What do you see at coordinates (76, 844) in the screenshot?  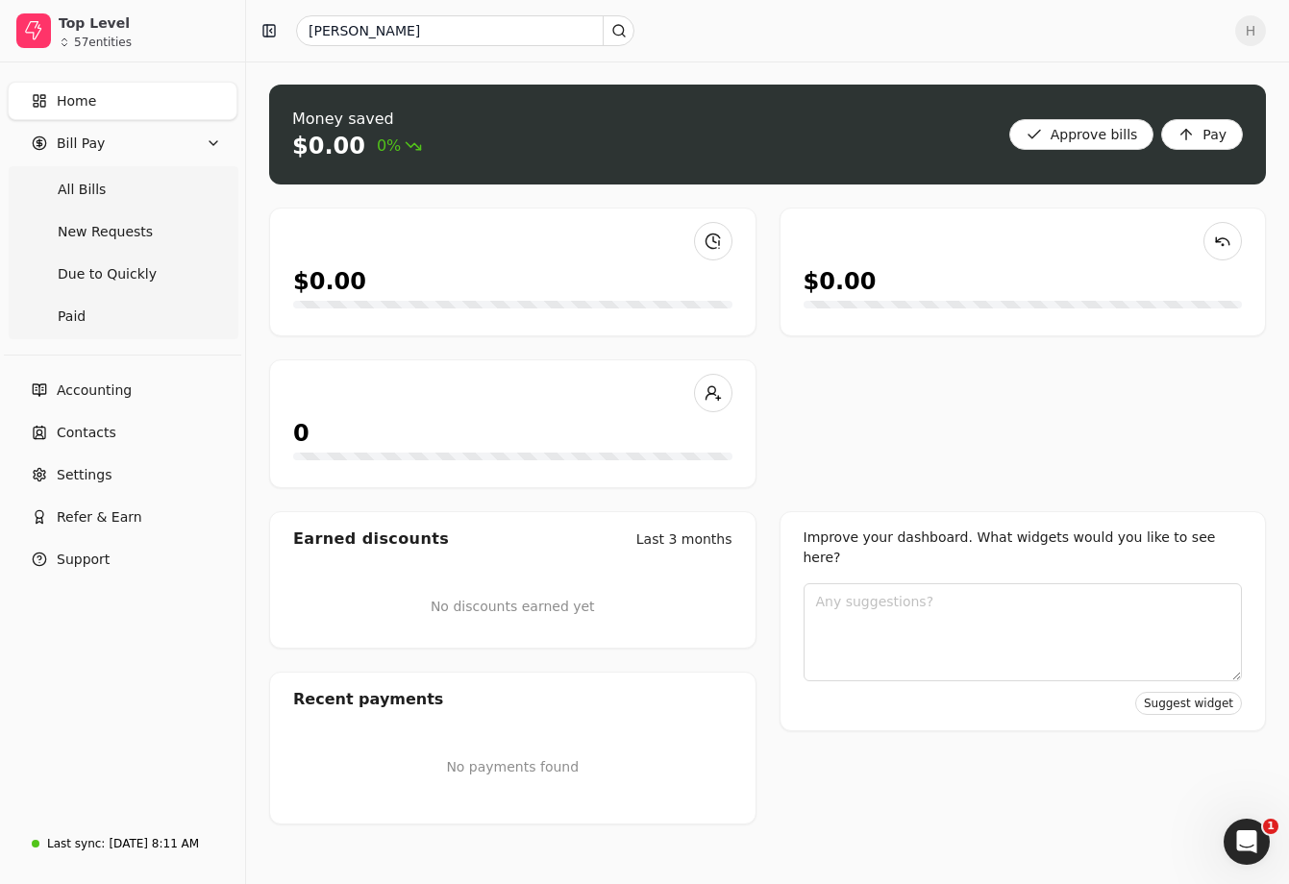 I see `div: Last sync:` at bounding box center [76, 844].